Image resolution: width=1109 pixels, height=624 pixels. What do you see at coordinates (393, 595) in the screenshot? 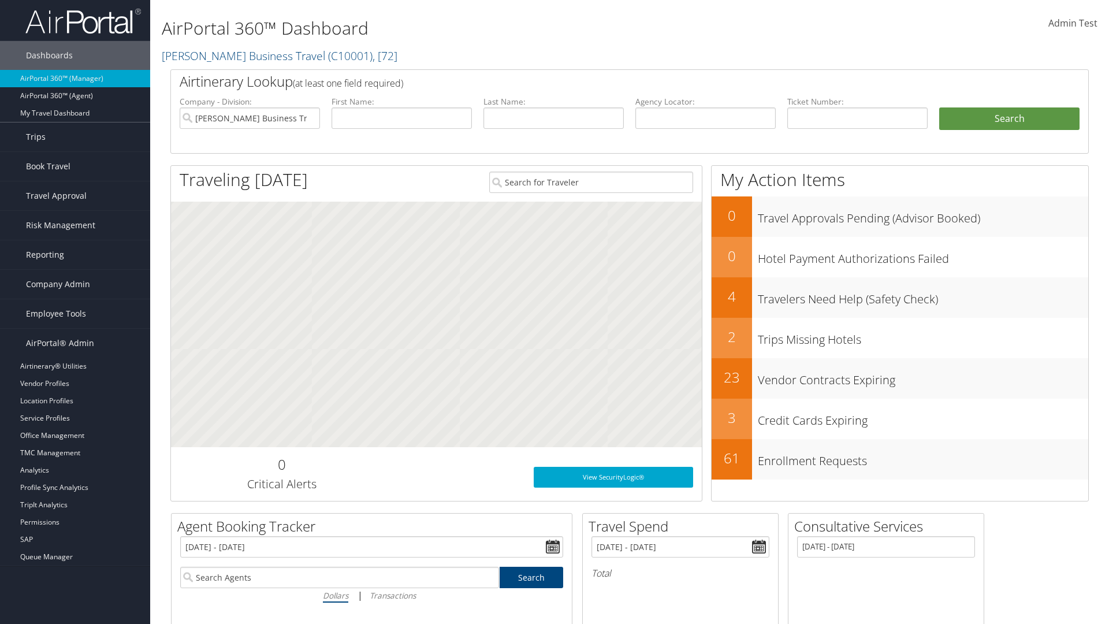
I see `i: Transactions` at bounding box center [393, 595].